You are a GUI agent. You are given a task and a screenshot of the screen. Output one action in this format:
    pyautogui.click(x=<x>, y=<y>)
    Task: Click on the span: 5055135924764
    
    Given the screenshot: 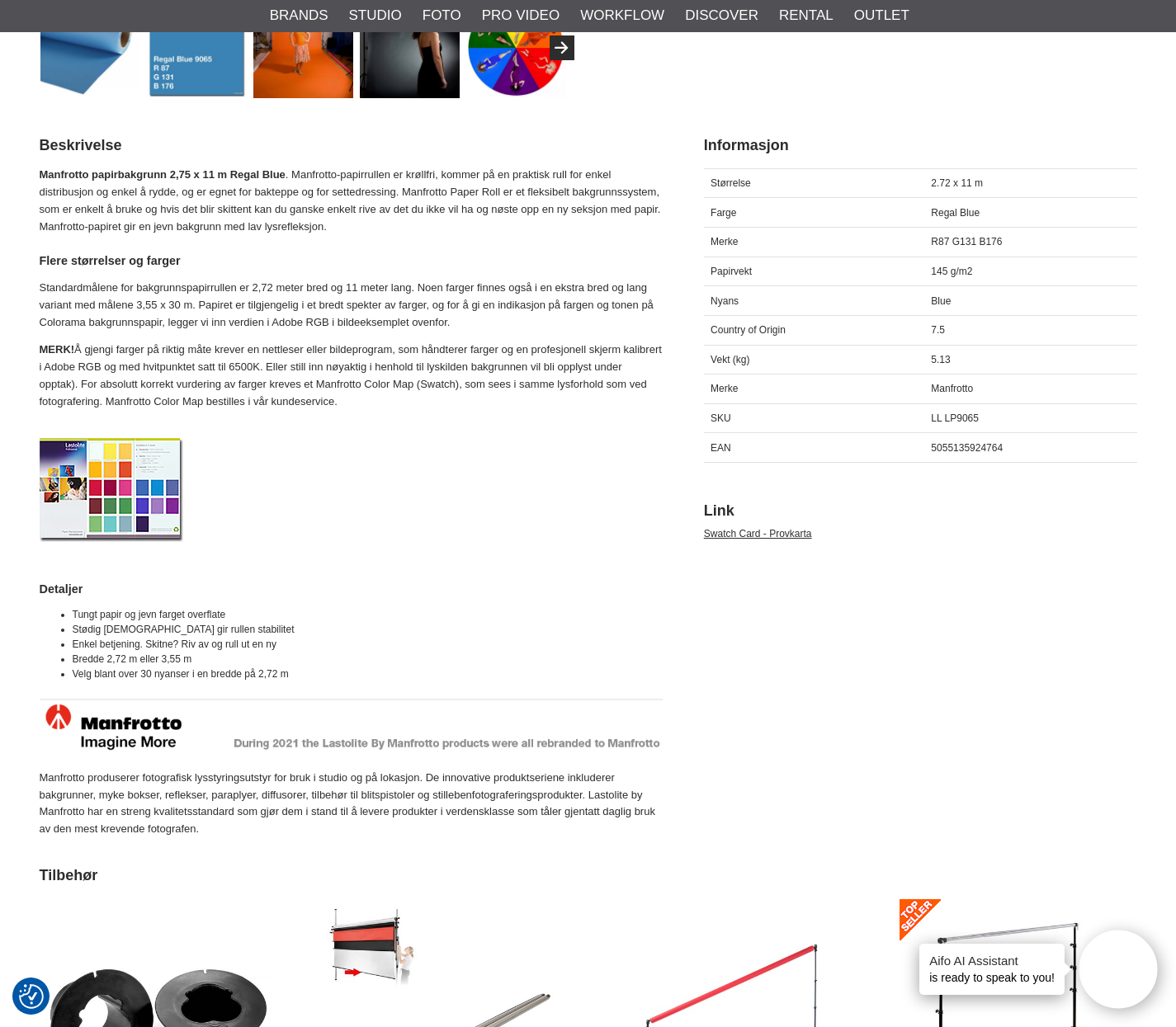 What is the action you would take?
    pyautogui.click(x=967, y=448)
    